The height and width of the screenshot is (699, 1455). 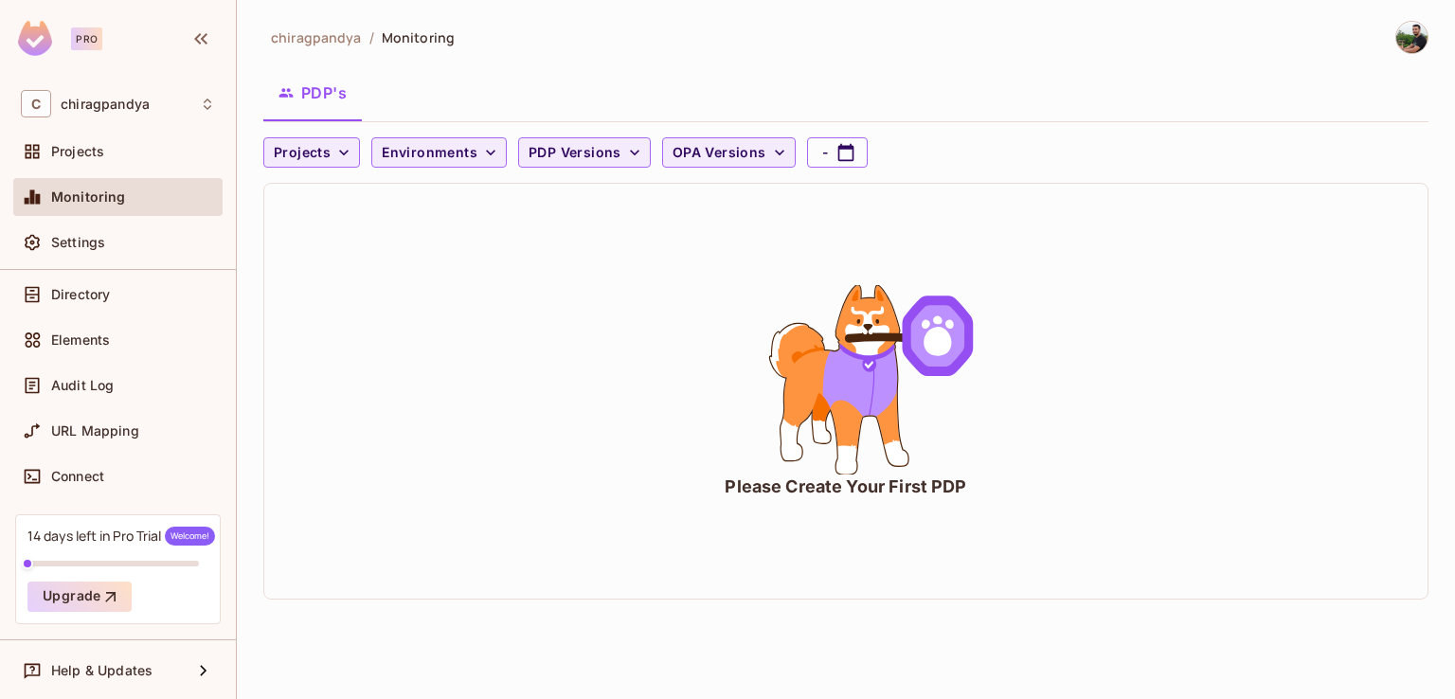 I want to click on div: 14 days left in Pro Trial, so click(x=121, y=536).